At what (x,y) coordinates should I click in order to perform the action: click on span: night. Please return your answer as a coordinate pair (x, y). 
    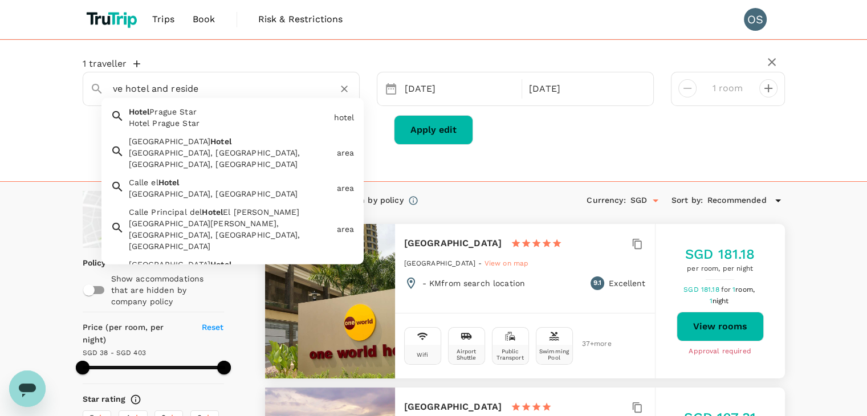
    Looking at the image, I should click on (720, 301).